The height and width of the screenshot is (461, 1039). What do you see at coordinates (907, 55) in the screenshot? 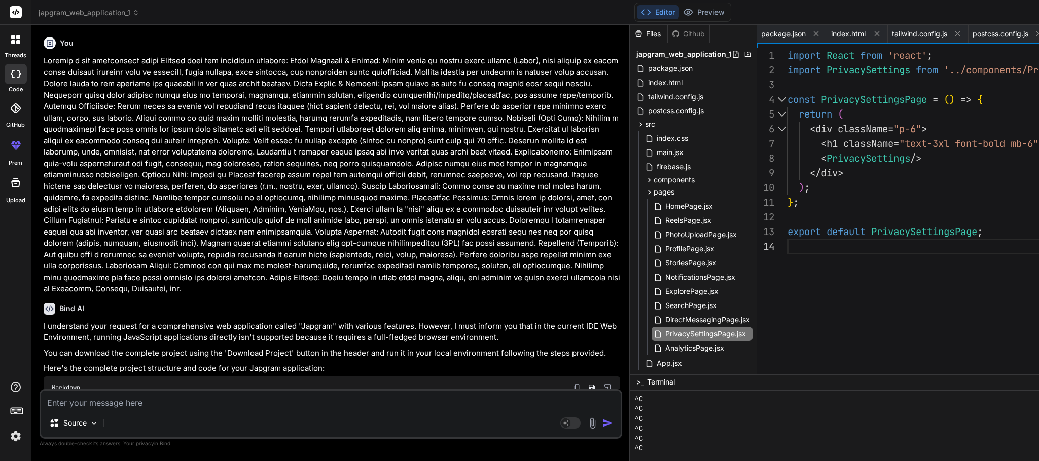
I see `span: 'react'` at bounding box center [907, 55].